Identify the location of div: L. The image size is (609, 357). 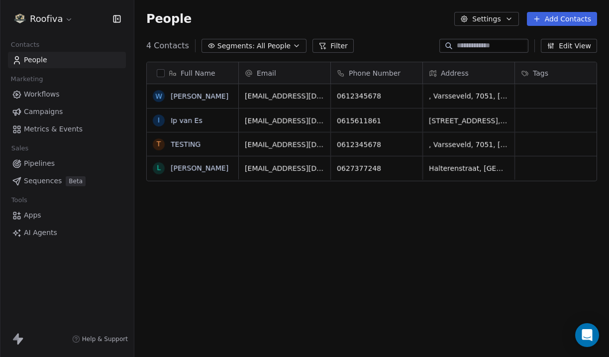
(159, 168).